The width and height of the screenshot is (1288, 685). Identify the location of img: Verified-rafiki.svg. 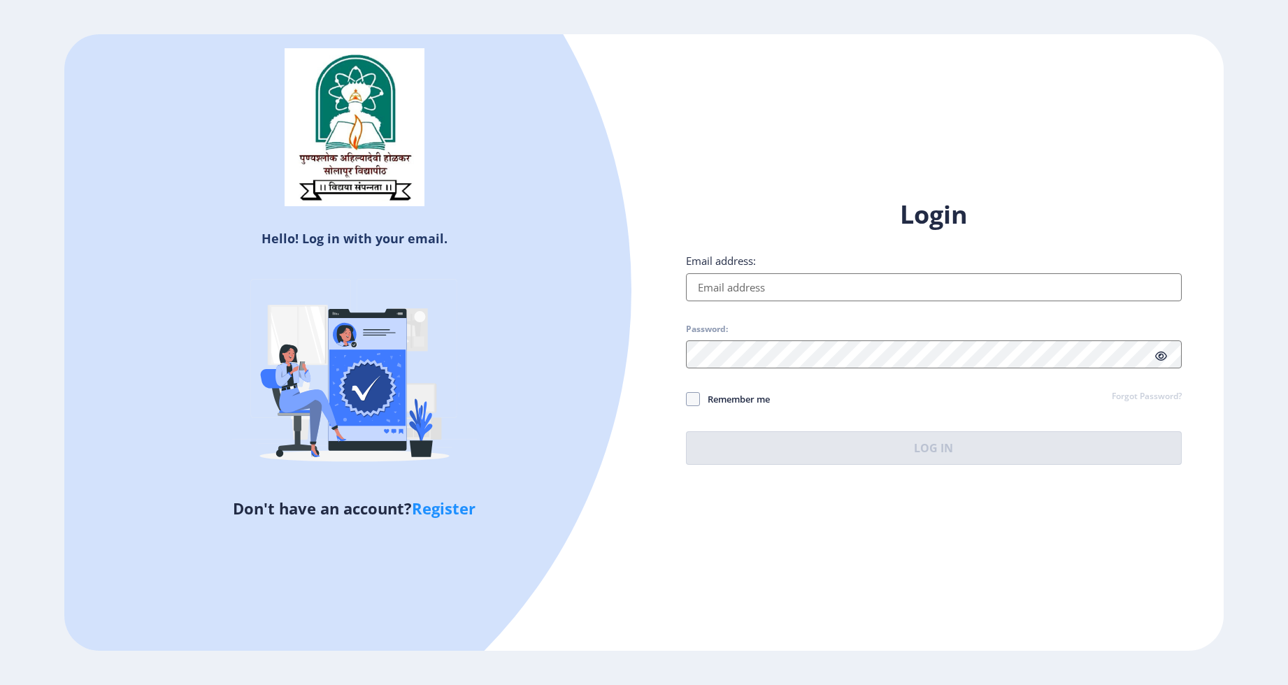
(355, 375).